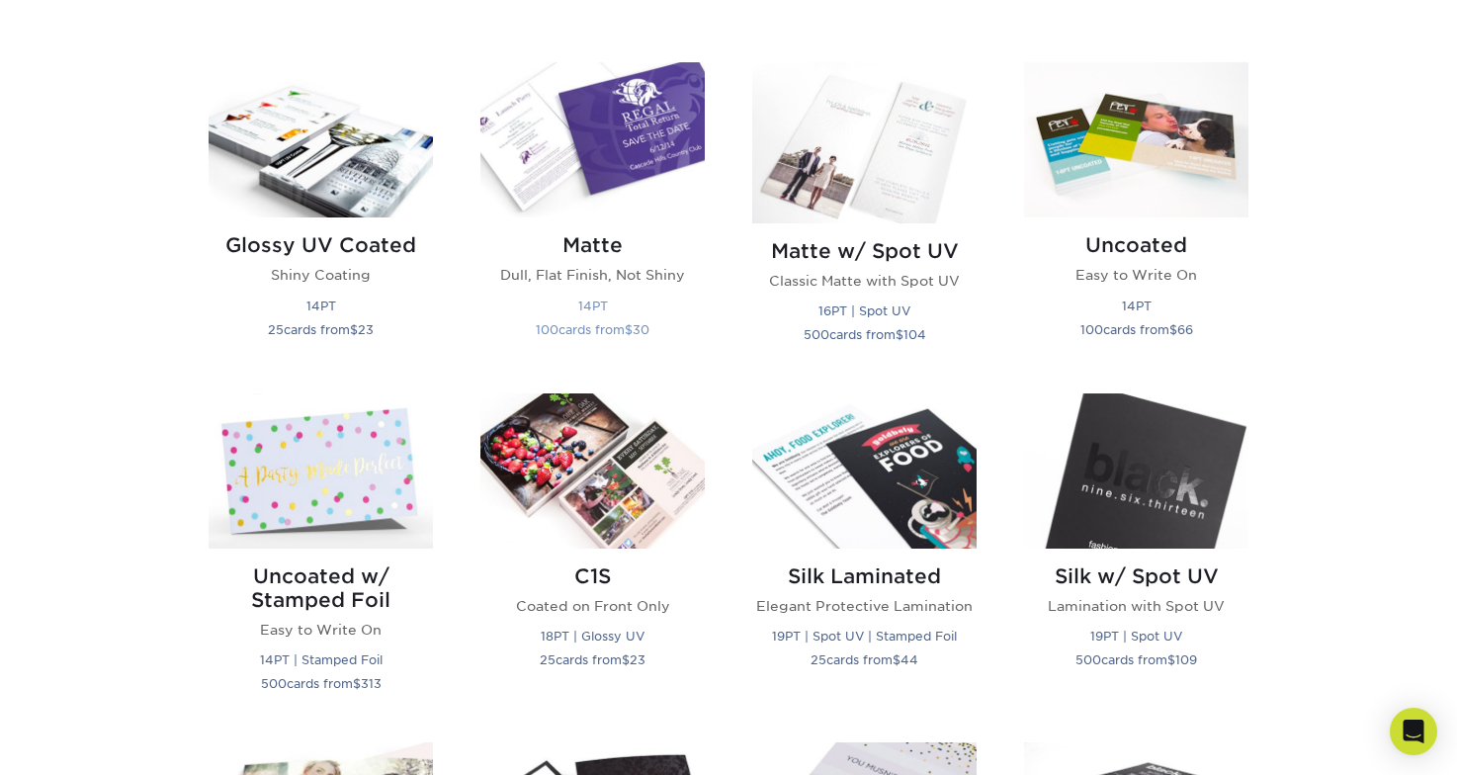  What do you see at coordinates (320, 588) in the screenshot?
I see `h2: Uncoated w/ Stamped Foil` at bounding box center [320, 588].